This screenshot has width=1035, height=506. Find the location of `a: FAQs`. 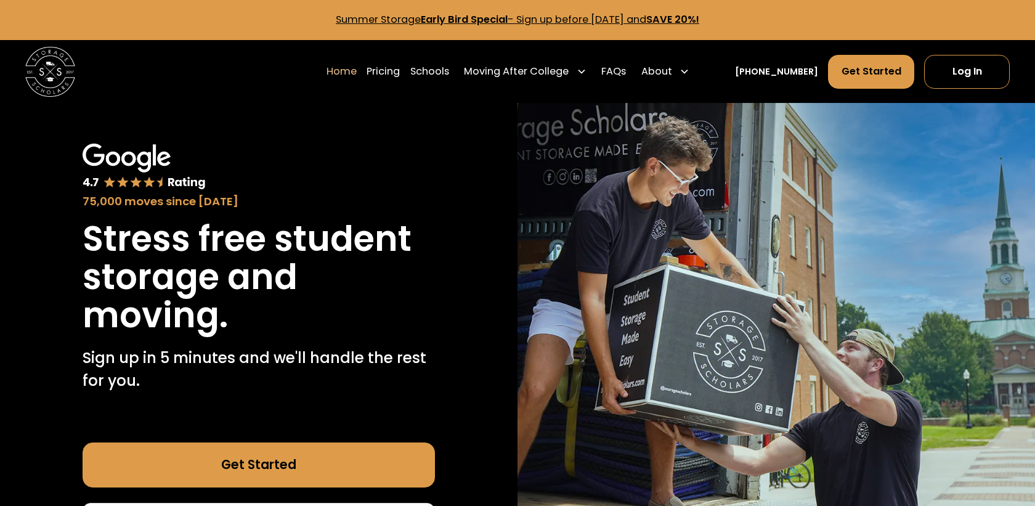

a: FAQs is located at coordinates (614, 71).